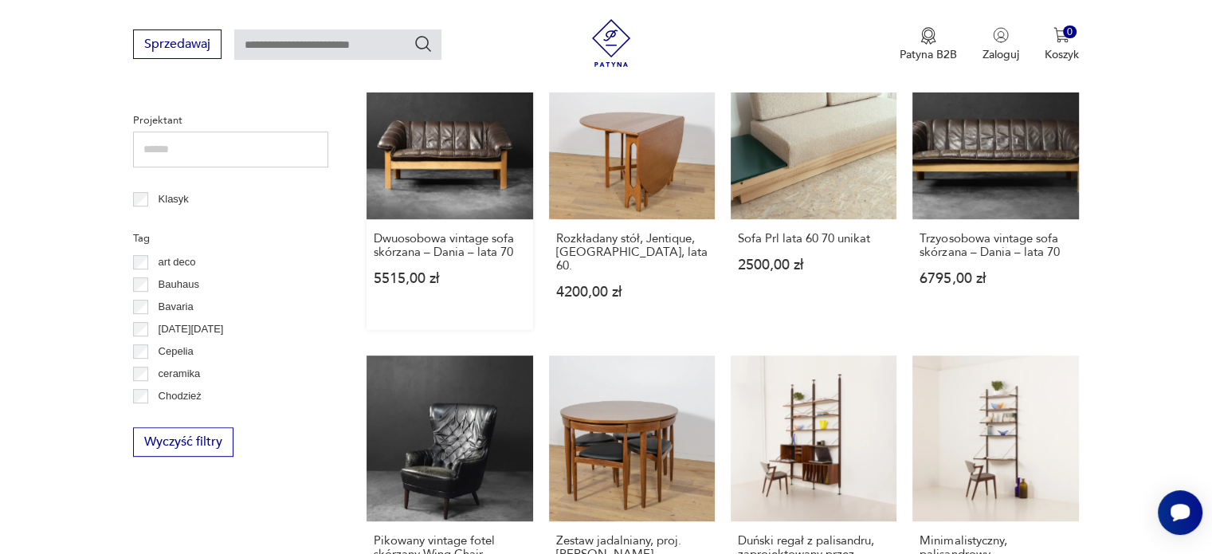 The width and height of the screenshot is (1212, 554). What do you see at coordinates (632, 292) in the screenshot?
I see `p: 4200,00 zł` at bounding box center [632, 292].